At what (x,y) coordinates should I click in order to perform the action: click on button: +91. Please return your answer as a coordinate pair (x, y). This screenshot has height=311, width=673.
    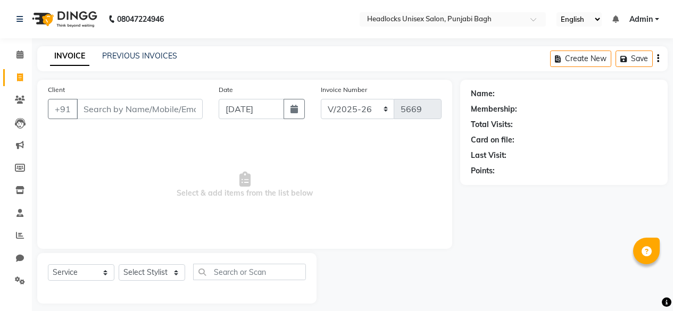
    Looking at the image, I should click on (63, 109).